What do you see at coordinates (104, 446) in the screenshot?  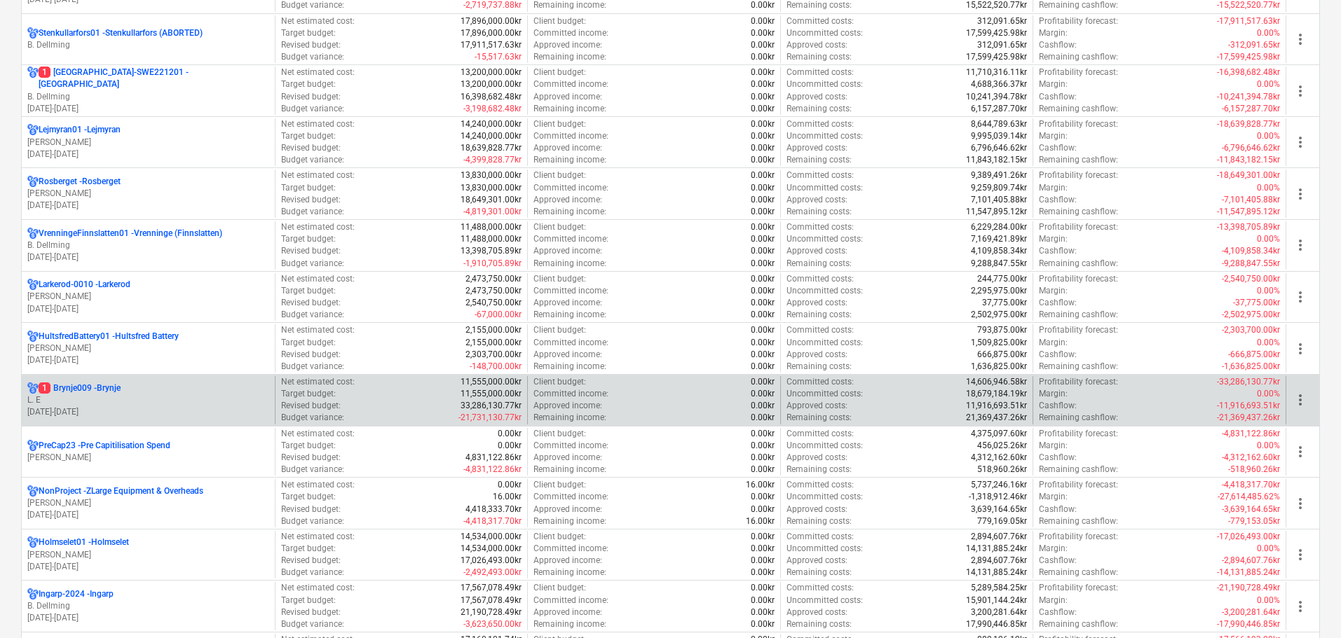 I see `p: PreCap23 - Pre Capitilisation Spend` at bounding box center [104, 446].